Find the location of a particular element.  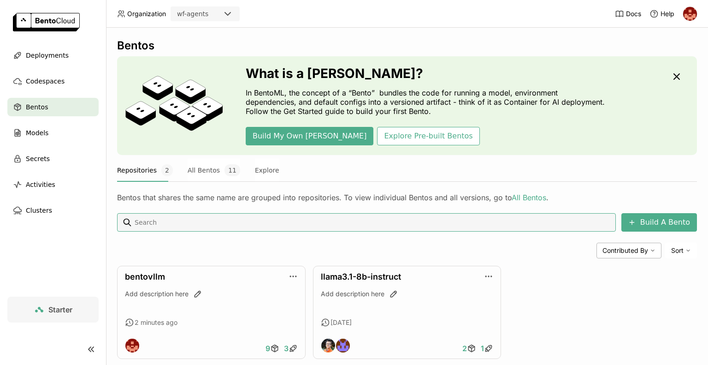

span: Activities is located at coordinates (41, 184).